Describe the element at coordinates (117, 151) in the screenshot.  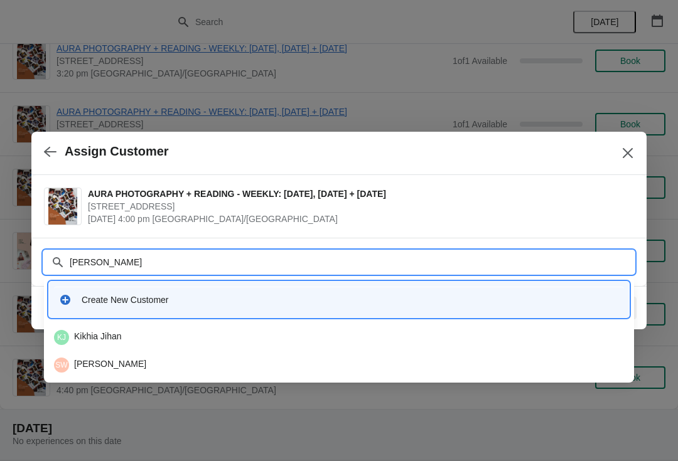
I see `h2: Assign Customer` at that location.